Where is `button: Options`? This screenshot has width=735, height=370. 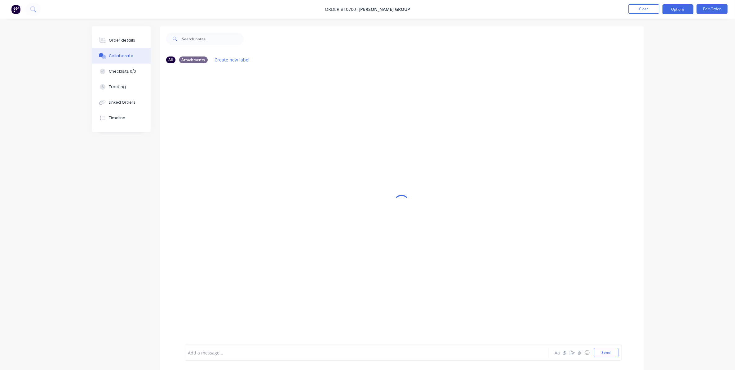
button: Options is located at coordinates (678, 9).